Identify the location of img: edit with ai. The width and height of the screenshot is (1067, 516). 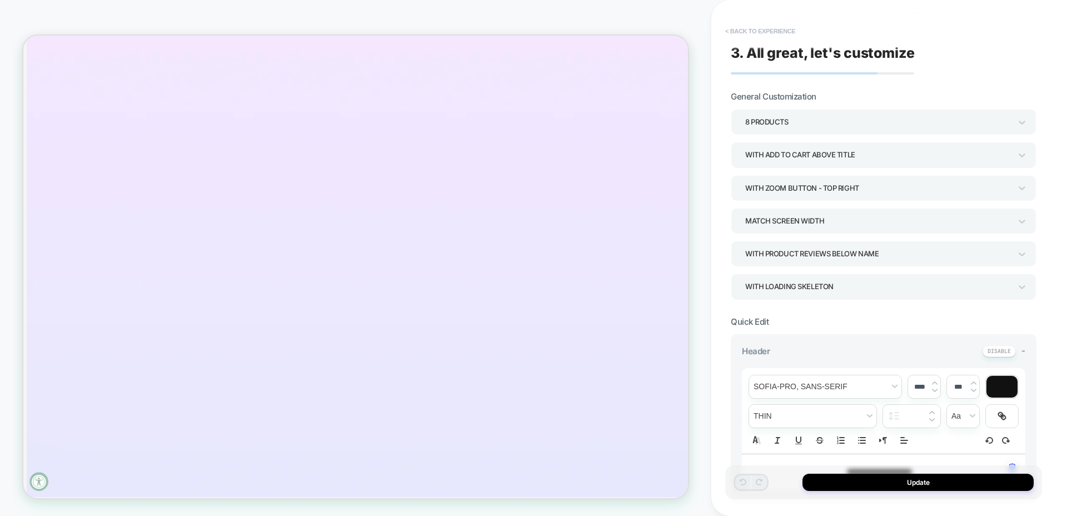
(1012, 467).